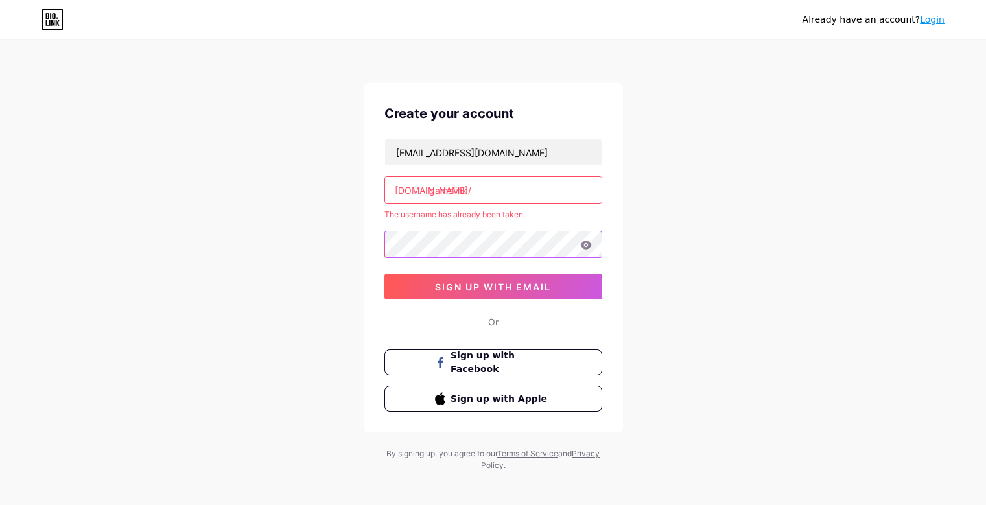 The height and width of the screenshot is (505, 986). What do you see at coordinates (874, 19) in the screenshot?
I see `div: Already have an account?` at bounding box center [874, 19].